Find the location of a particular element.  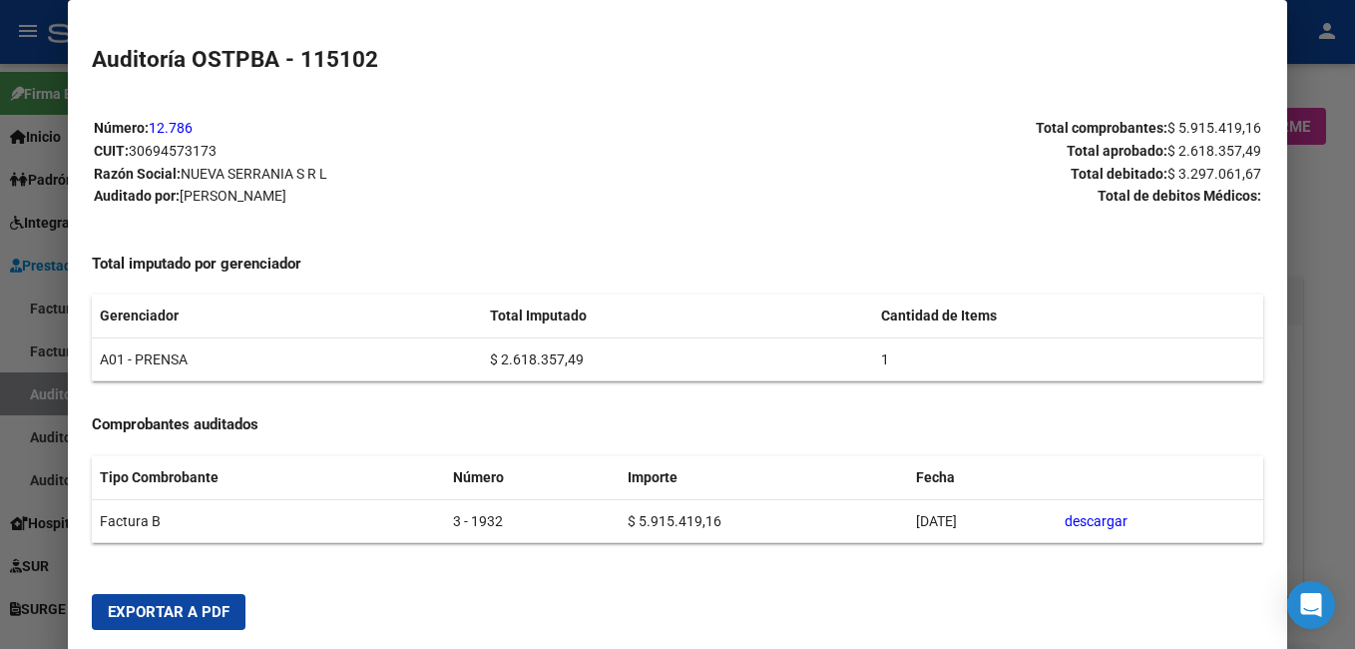

td: A01 - PRENSA is located at coordinates (286, 359).